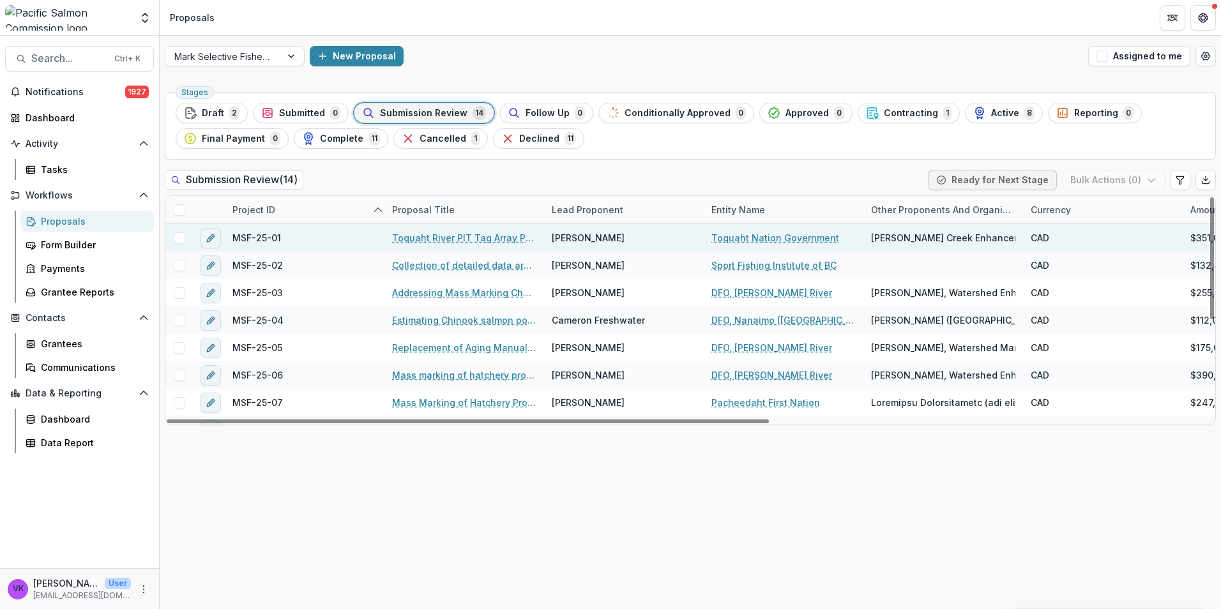 The image size is (1221, 609). I want to click on a: Tasks, so click(87, 169).